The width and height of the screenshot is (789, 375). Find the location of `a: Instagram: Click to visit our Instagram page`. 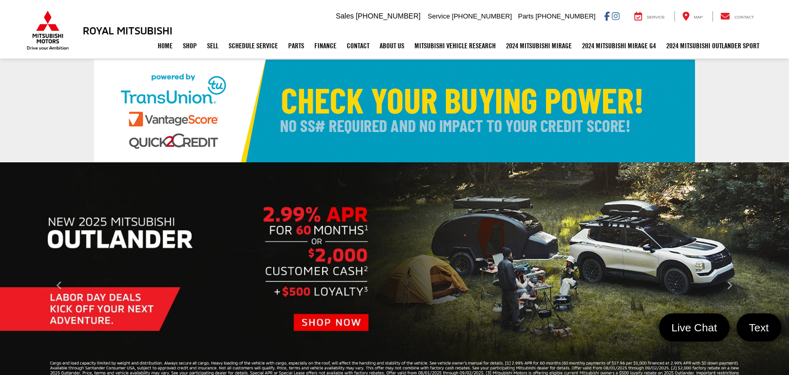

a: Instagram: Click to visit our Instagram page is located at coordinates (616, 16).